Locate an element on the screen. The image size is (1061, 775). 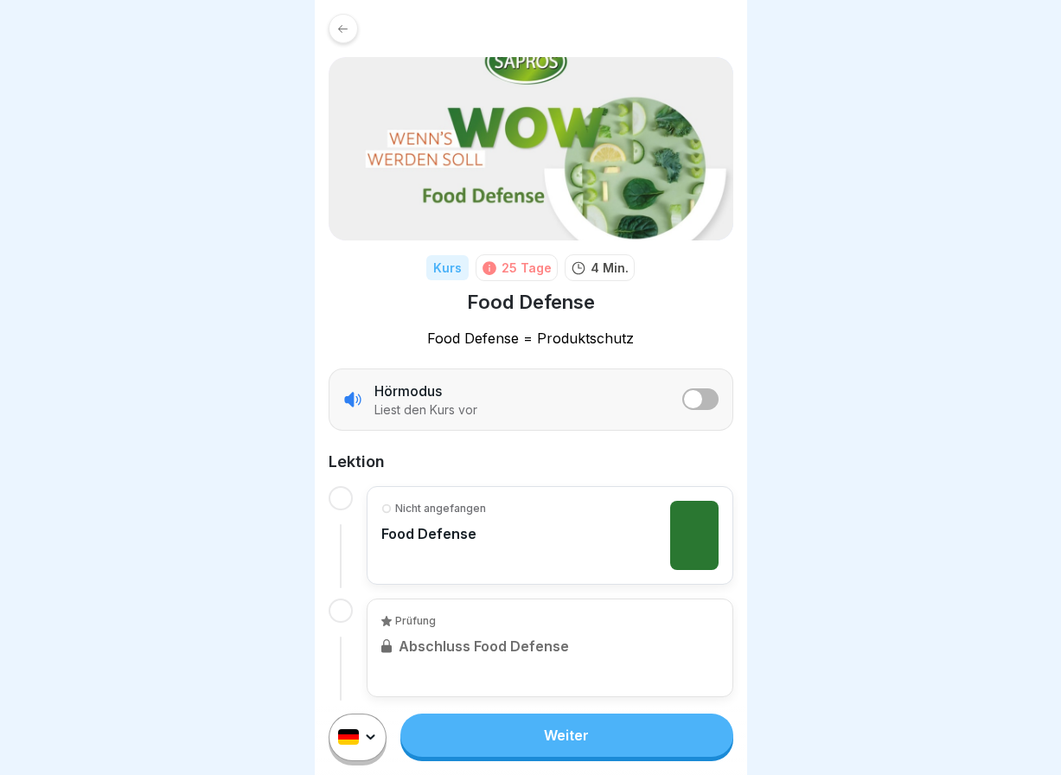
p: Food Defense = Produktschutz is located at coordinates (531, 338).